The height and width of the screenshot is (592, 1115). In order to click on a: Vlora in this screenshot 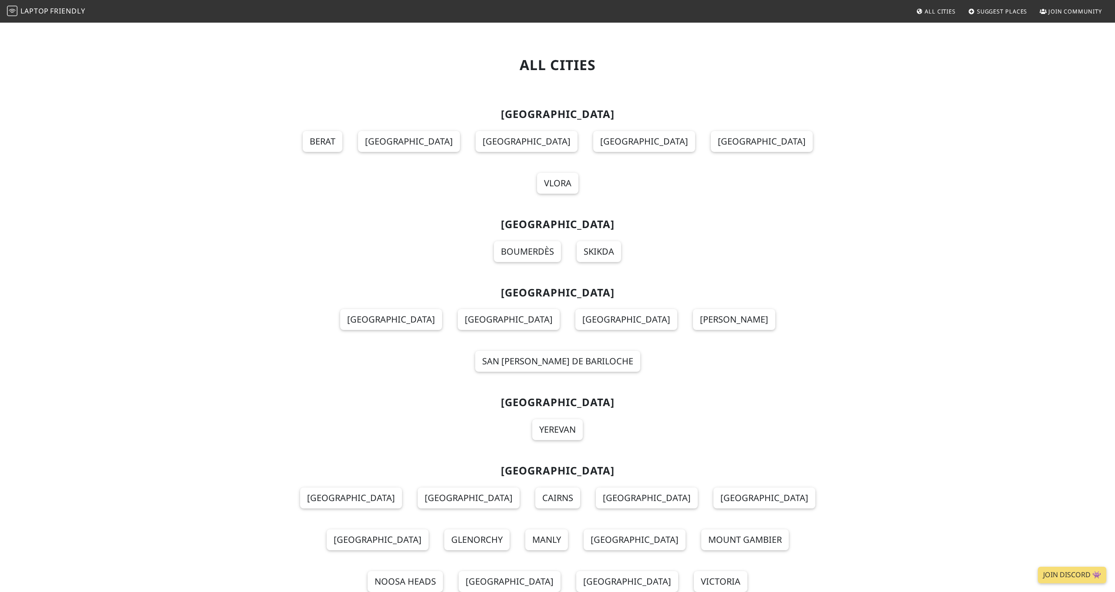, I will do `click(558, 183)`.